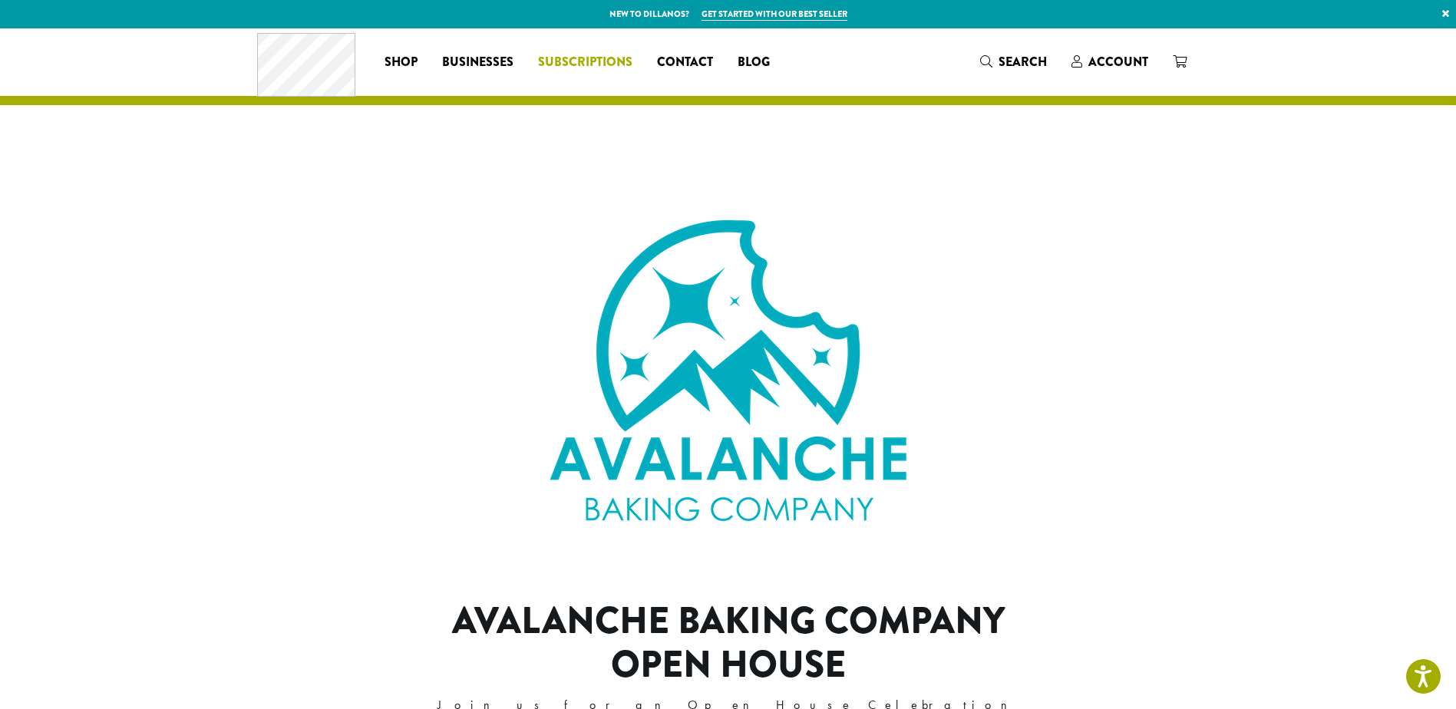 The width and height of the screenshot is (1456, 709). What do you see at coordinates (685, 62) in the screenshot?
I see `span: Contact` at bounding box center [685, 62].